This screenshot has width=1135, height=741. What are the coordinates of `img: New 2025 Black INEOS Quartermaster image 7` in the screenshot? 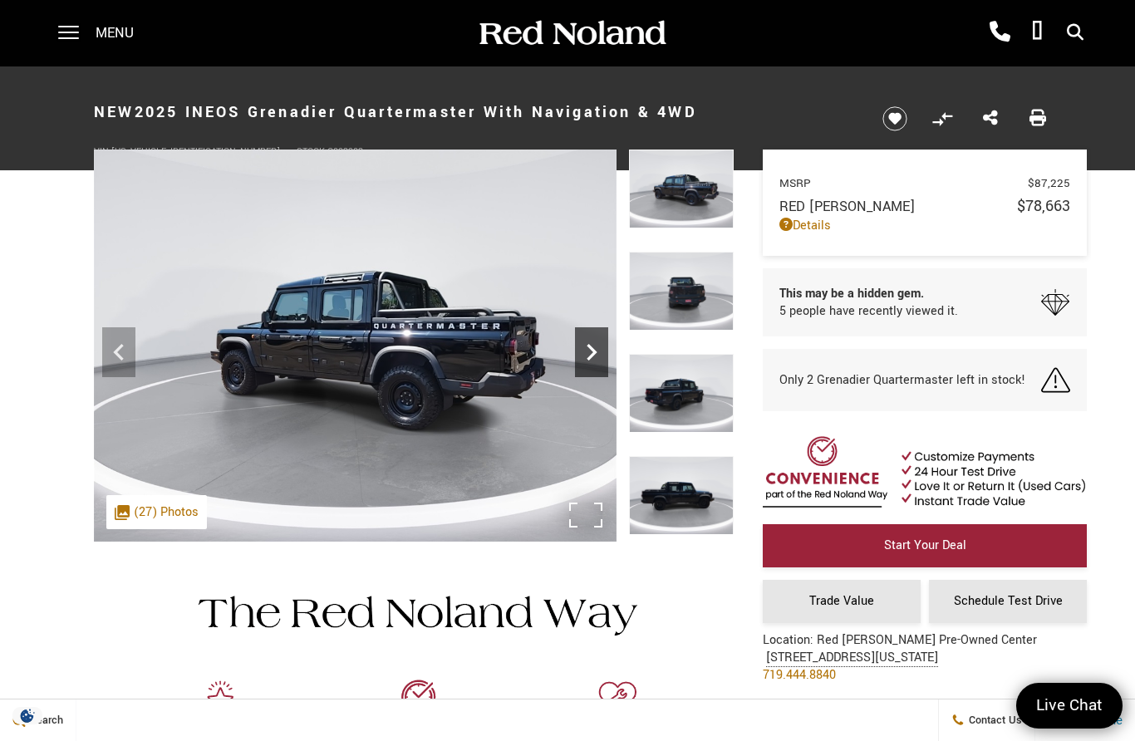 It's located at (681, 291).